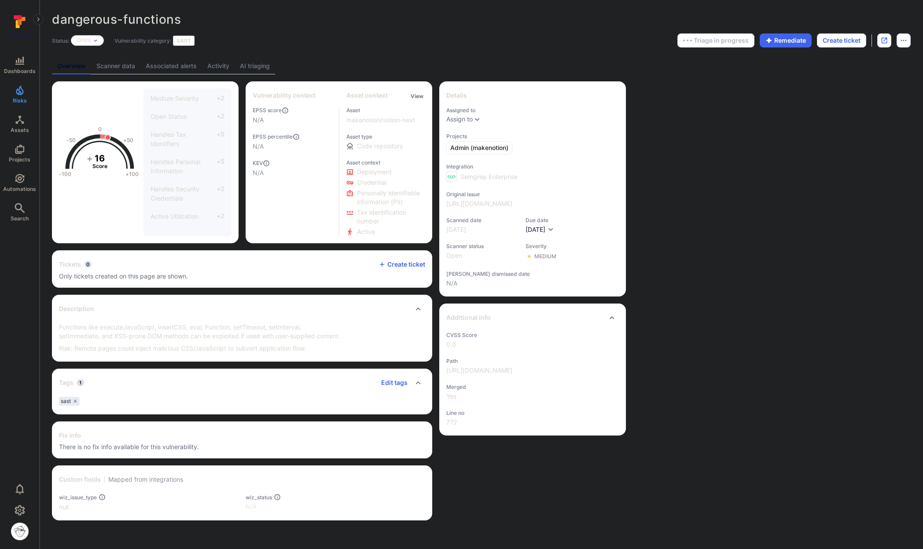 This screenshot has width=923, height=549. What do you see at coordinates (20, 71) in the screenshot?
I see `span: Dashboards` at bounding box center [20, 71].